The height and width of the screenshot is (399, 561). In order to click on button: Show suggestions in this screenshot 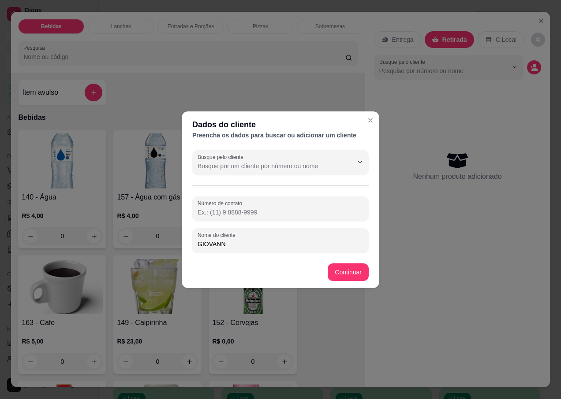, I will do `click(360, 162)`.